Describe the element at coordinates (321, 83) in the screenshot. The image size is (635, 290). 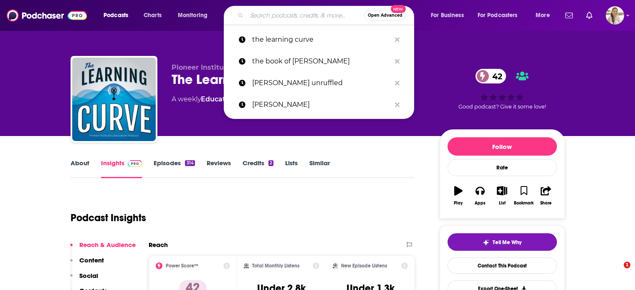
I see `p: janet lansbury unruffled` at that location.